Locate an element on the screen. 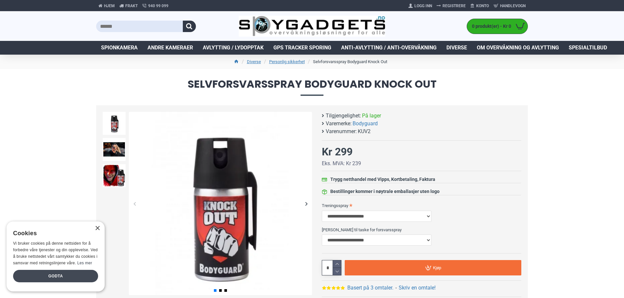 The width and height of the screenshot is (624, 298). b: Varemerke: is located at coordinates (338, 124).